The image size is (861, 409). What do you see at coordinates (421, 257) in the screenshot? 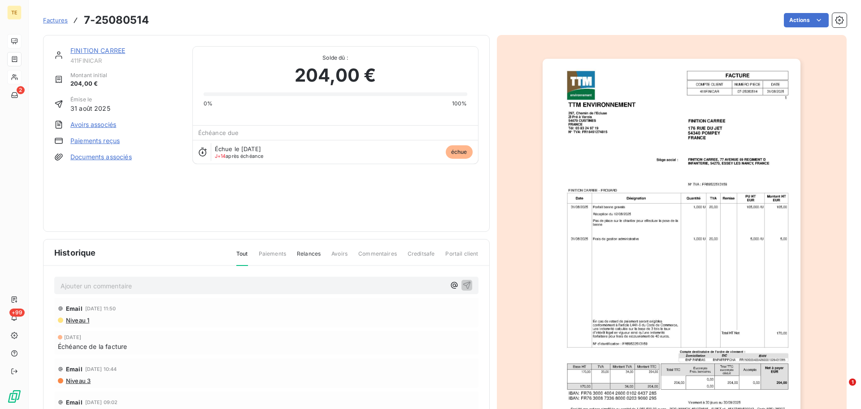
I see `span: Creditsafe` at bounding box center [421, 257].